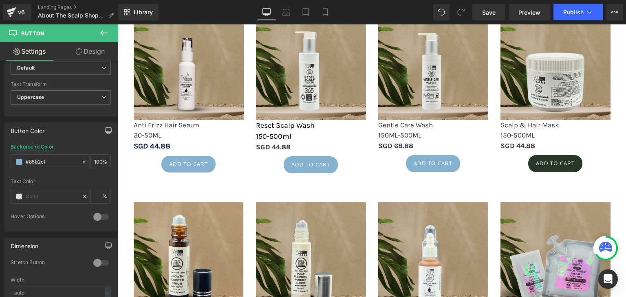 The width and height of the screenshot is (626, 297). I want to click on b: Uppercase, so click(31, 97).